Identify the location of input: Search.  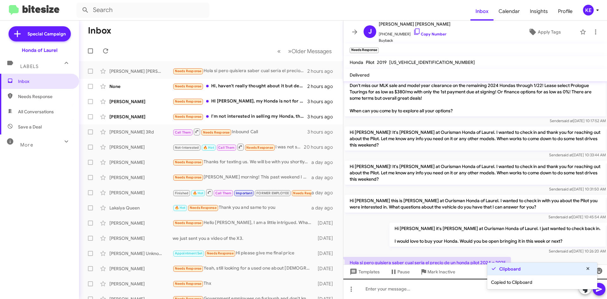
(143, 10).